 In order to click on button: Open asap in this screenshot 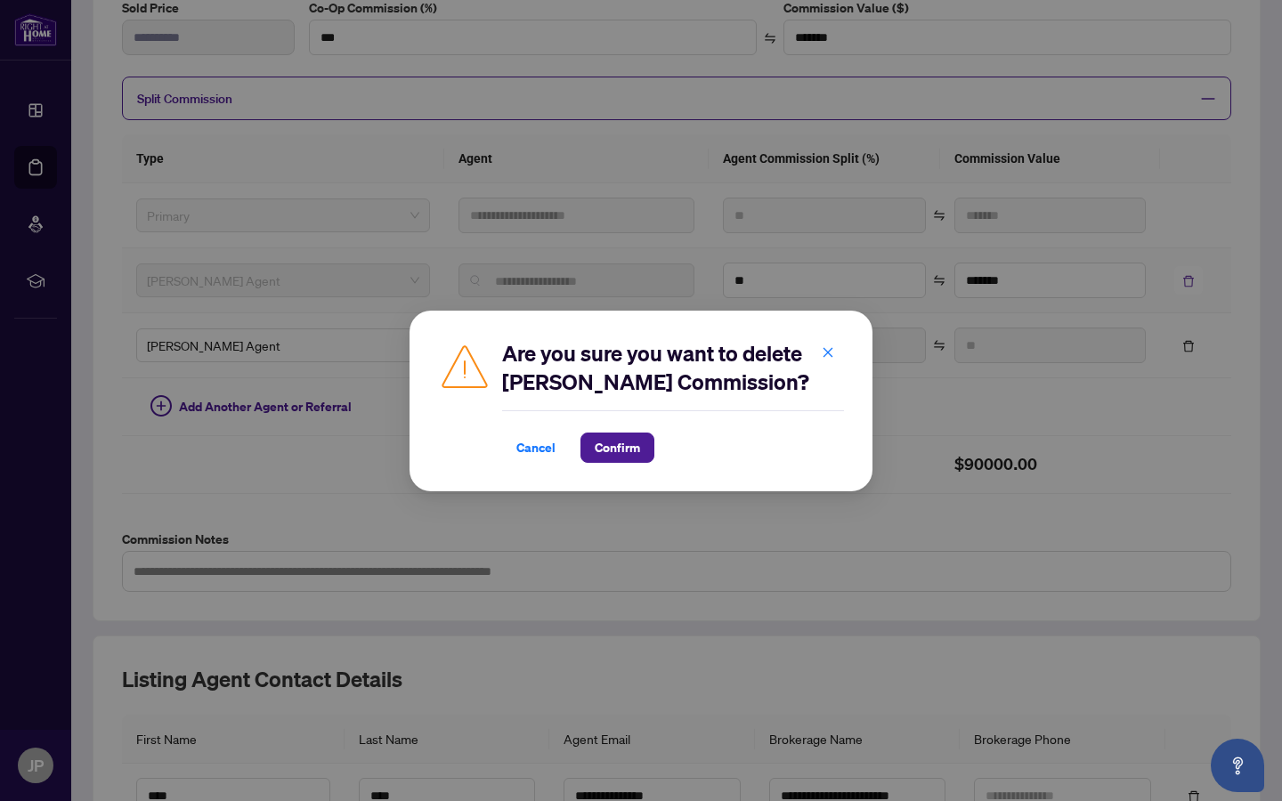, I will do `click(1237, 765)`.